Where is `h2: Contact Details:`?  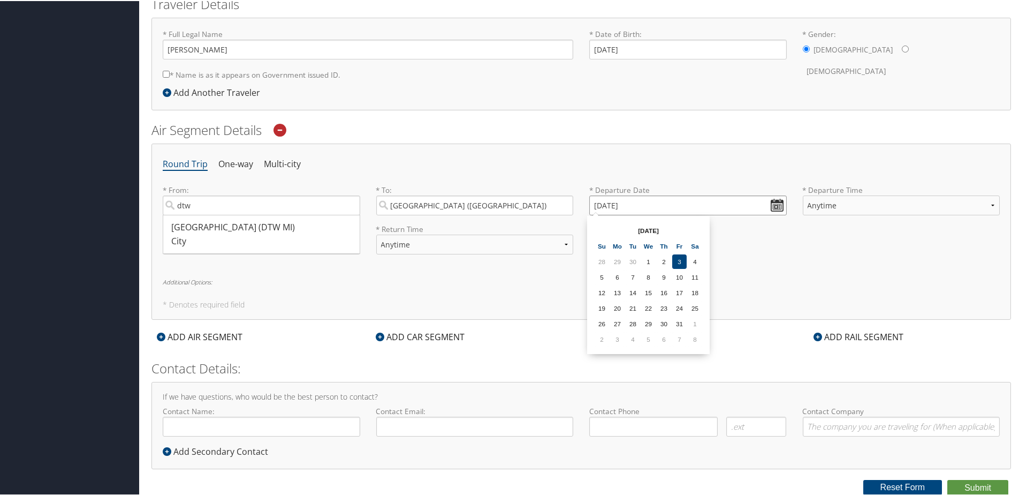 h2: Contact Details: is located at coordinates (581, 367).